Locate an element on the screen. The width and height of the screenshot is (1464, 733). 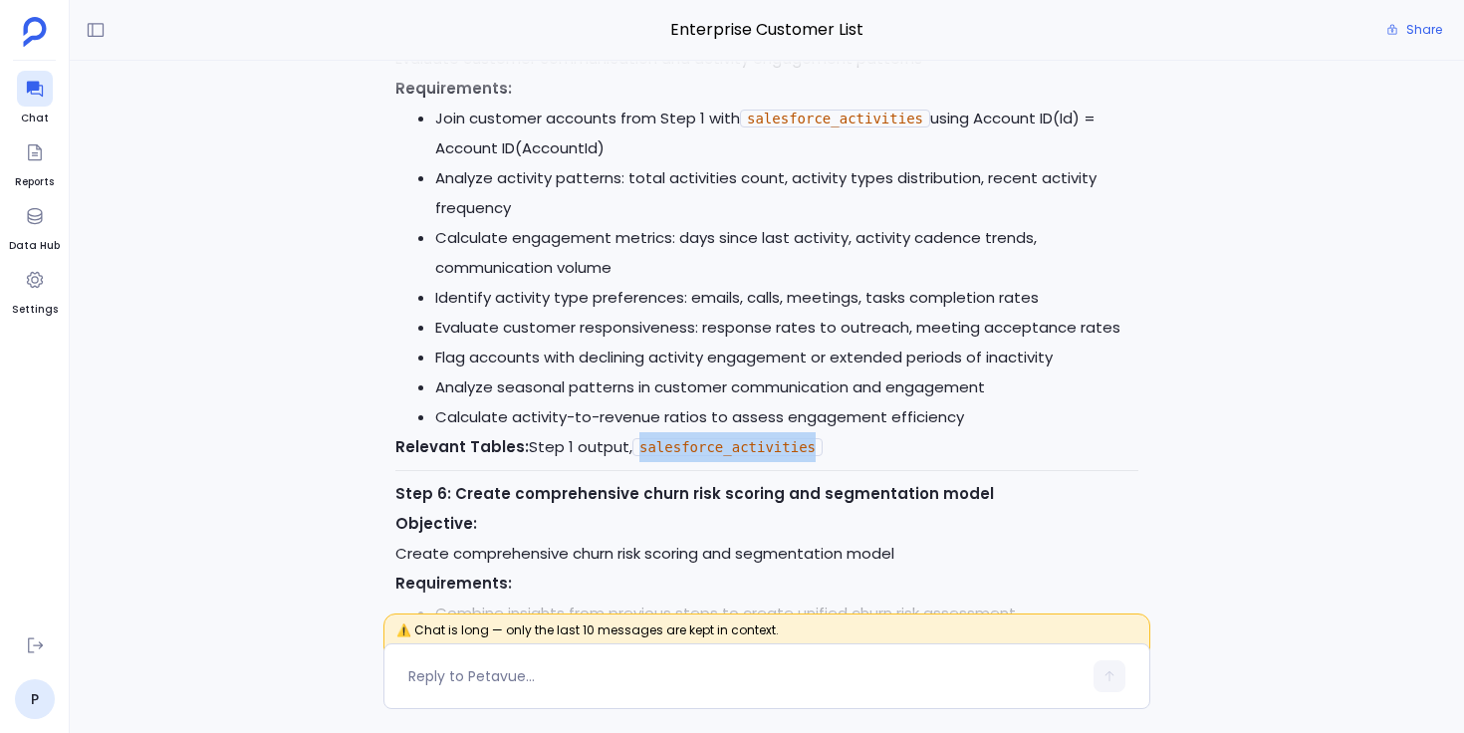
span: Enterprise Customer List is located at coordinates (767, 30).